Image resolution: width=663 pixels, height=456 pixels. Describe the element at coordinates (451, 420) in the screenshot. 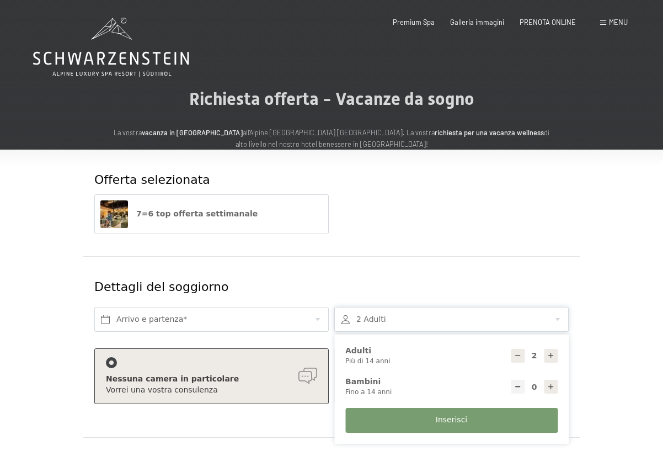

I see `button: Inserisci` at that location.